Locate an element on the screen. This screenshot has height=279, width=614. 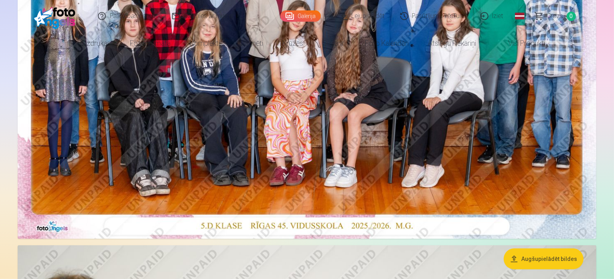
span: 0 is located at coordinates (571, 16).